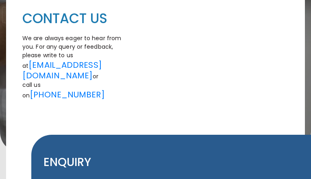  I want to click on span: We are always eager to hear from you. For any query or feedback, please write to us at, so click(72, 52).